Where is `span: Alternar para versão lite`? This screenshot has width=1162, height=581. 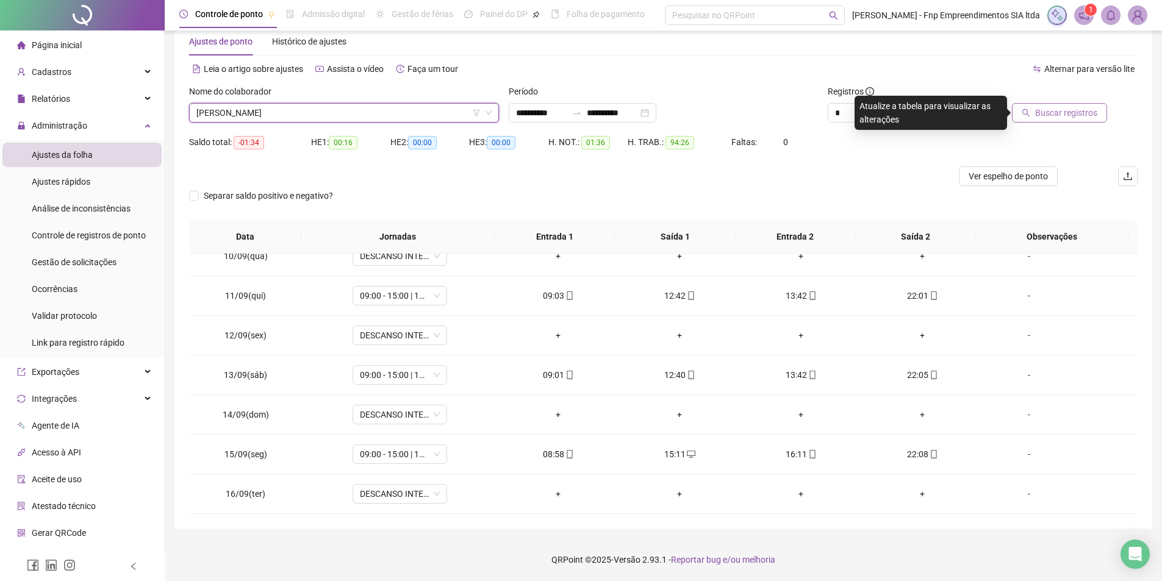
span: Alternar para versão lite is located at coordinates (1089, 69).